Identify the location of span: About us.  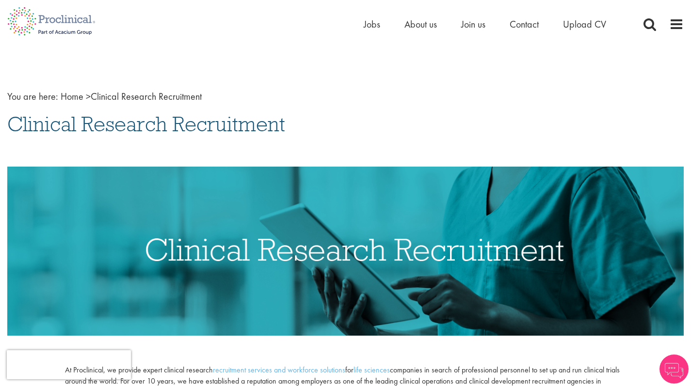
(420, 24).